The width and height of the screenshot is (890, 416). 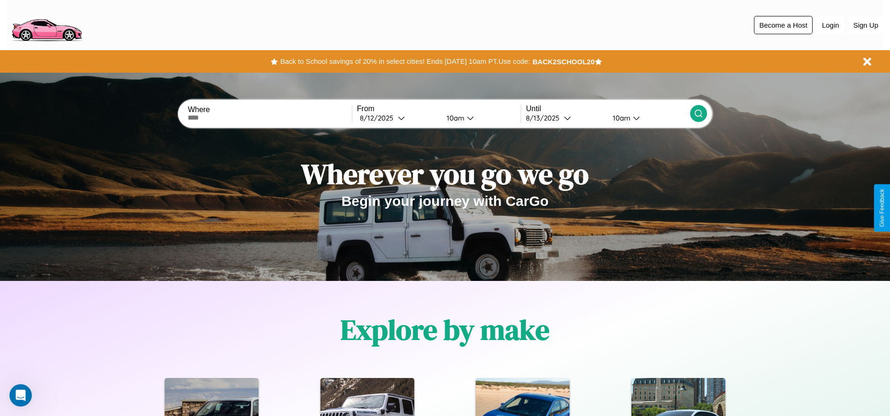 What do you see at coordinates (378, 118) in the screenshot?
I see `div: 8 / 12 / 2025` at bounding box center [378, 118].